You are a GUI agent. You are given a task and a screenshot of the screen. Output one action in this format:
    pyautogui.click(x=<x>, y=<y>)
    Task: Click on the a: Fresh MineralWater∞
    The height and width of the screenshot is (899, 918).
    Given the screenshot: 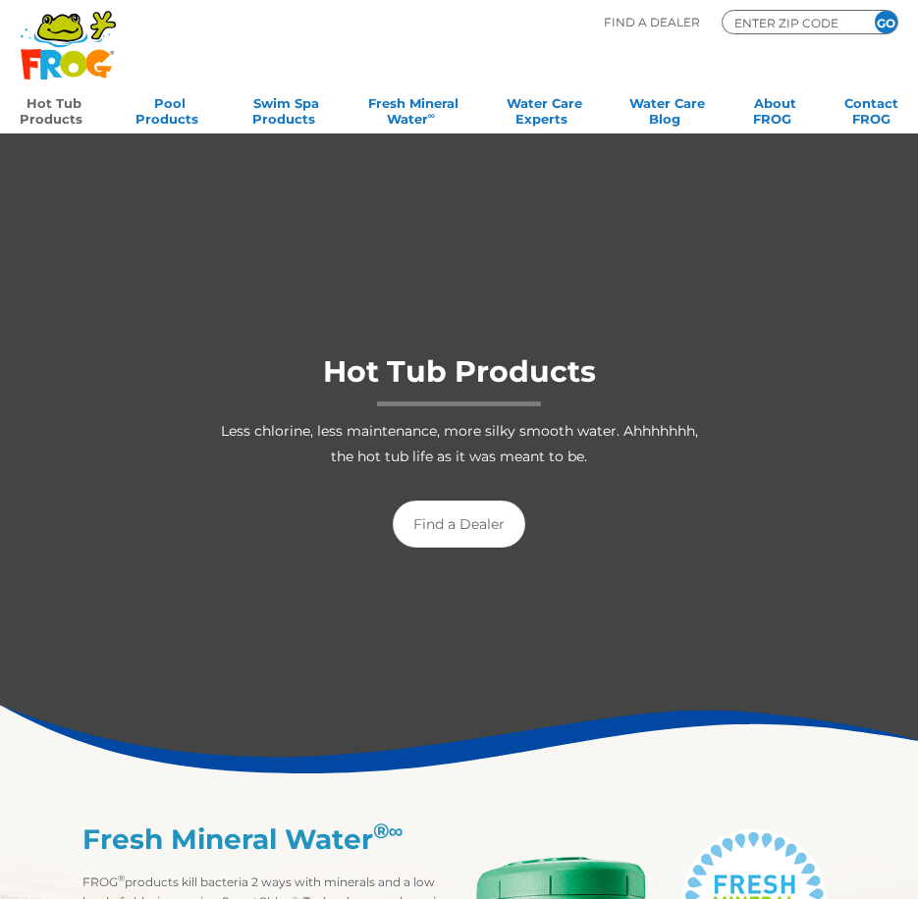 What is the action you would take?
    pyautogui.click(x=413, y=109)
    